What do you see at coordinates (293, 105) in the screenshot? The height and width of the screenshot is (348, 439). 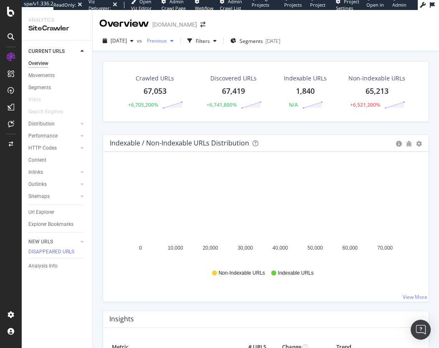 I see `div: N/A` at bounding box center [293, 105].